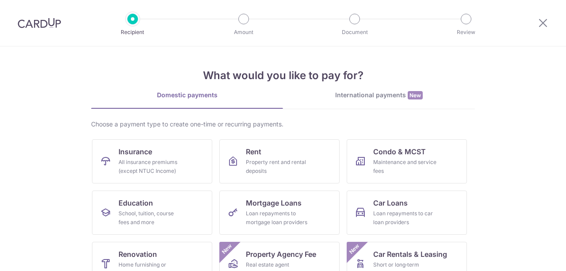 This screenshot has width=566, height=271. What do you see at coordinates (390, 203) in the screenshot?
I see `span: Car Loans` at bounding box center [390, 203].